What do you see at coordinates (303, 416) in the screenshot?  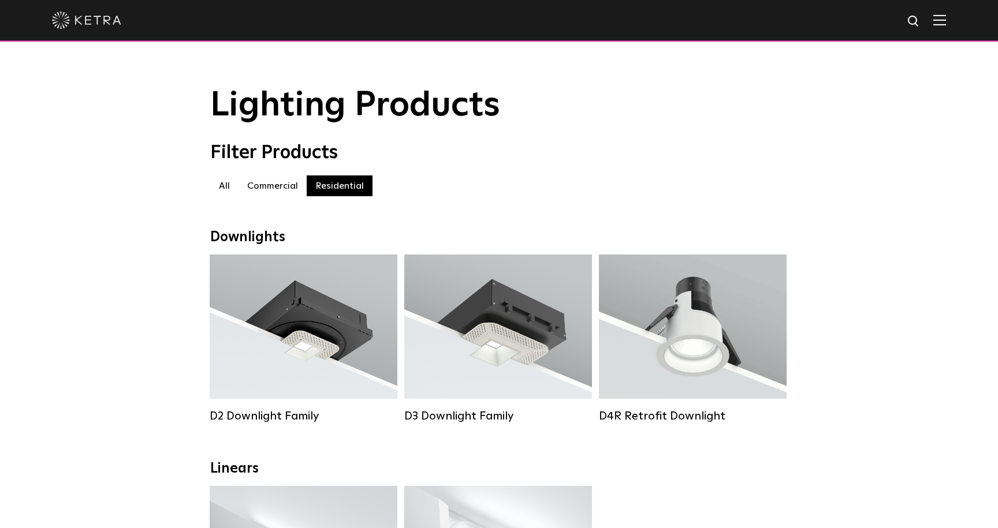 I see `div: D2 Downlight Family` at bounding box center [303, 416].